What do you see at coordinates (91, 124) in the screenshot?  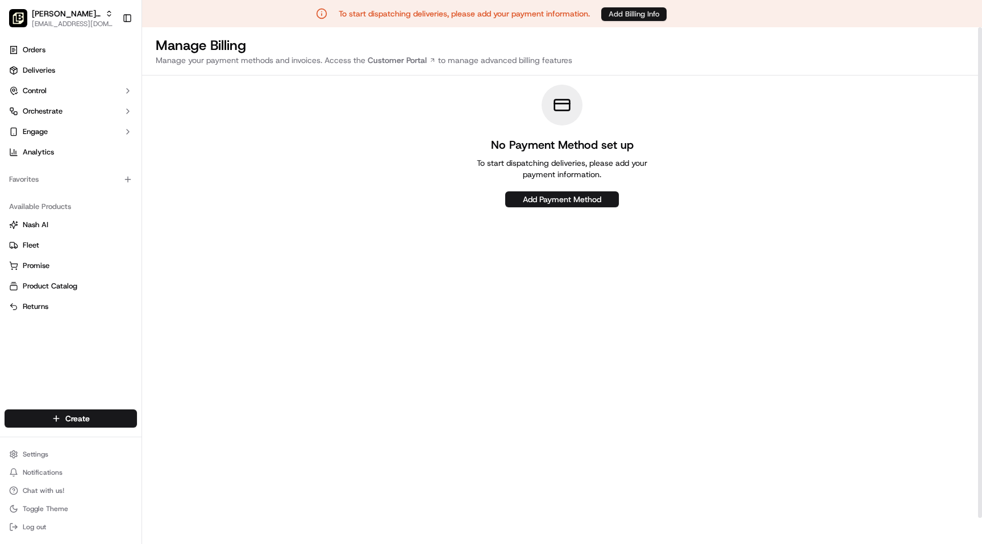 I see `div: We're available if you need us!` at bounding box center [91, 124].